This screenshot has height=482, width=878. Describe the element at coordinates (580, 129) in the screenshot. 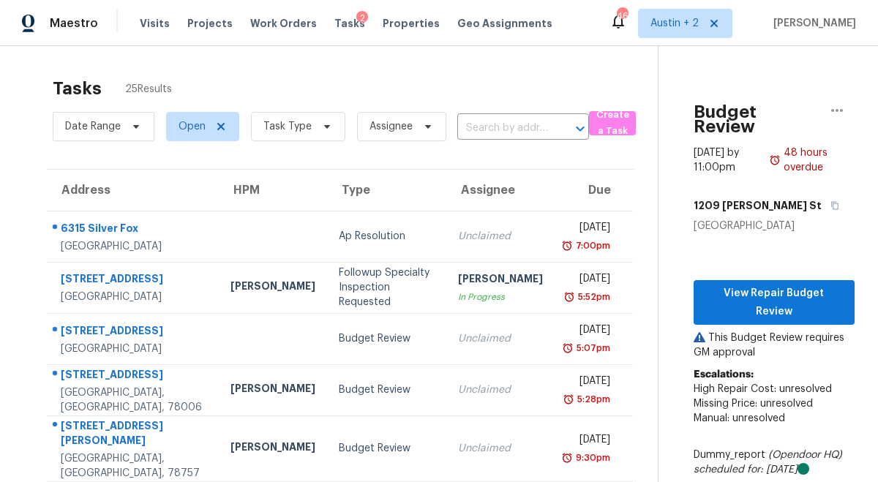

I see `button: Open` at that location.